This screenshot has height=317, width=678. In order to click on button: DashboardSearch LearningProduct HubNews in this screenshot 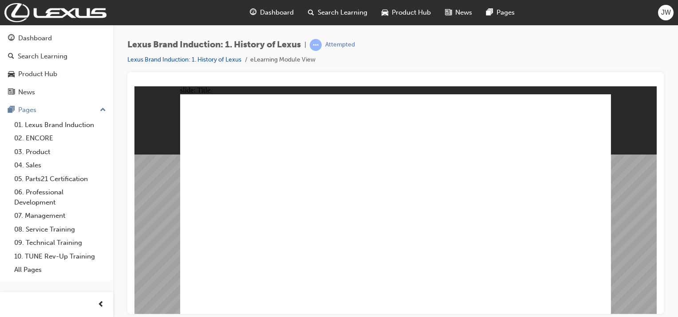, I will do `click(56, 65)`.